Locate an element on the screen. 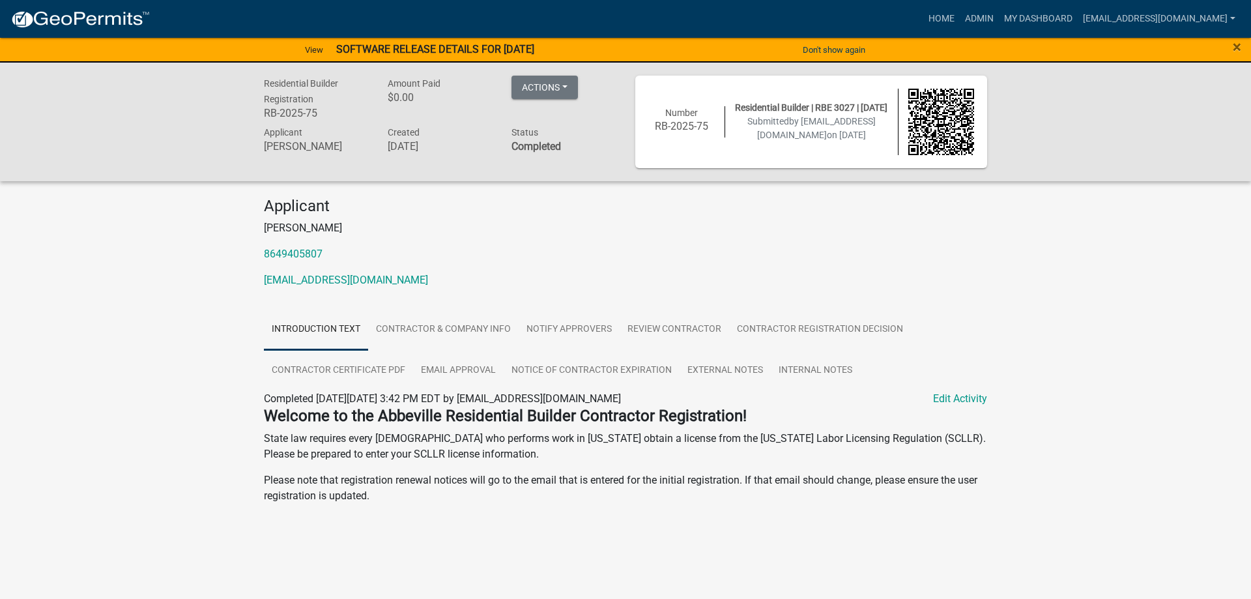  h4: Applicant is located at coordinates (626, 206).